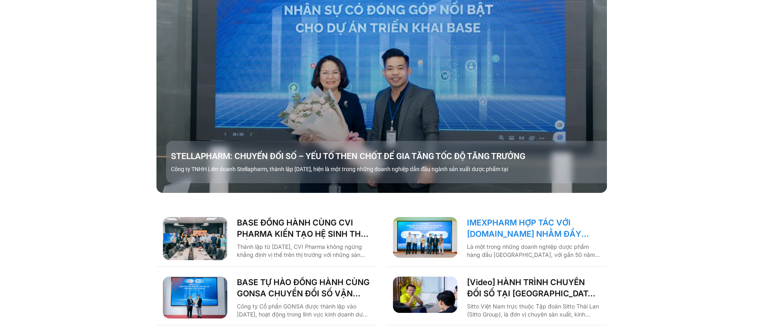 Image resolution: width=763 pixels, height=333 pixels. Describe the element at coordinates (391, 156) in the screenshot. I see `a: STELLAPHARM: CHUYỂN ĐỔI SỐ – YẾU TỐ THEN CHỐT ĐỂ GIA TĂNG TỐC ĐỘ TĂNG TRƯỞNG` at that location.